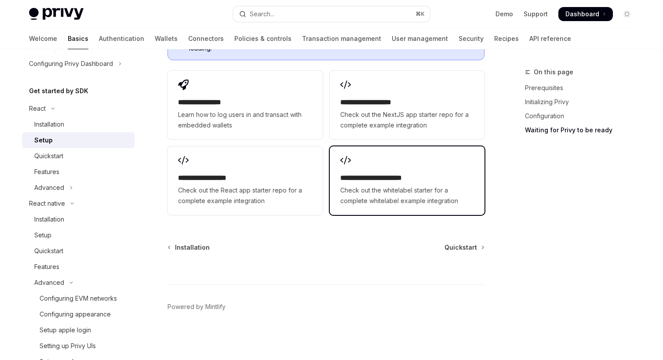 This screenshot has height=360, width=663. Describe the element at coordinates (78, 298) in the screenshot. I see `a: Configuring EVM networks` at that location.